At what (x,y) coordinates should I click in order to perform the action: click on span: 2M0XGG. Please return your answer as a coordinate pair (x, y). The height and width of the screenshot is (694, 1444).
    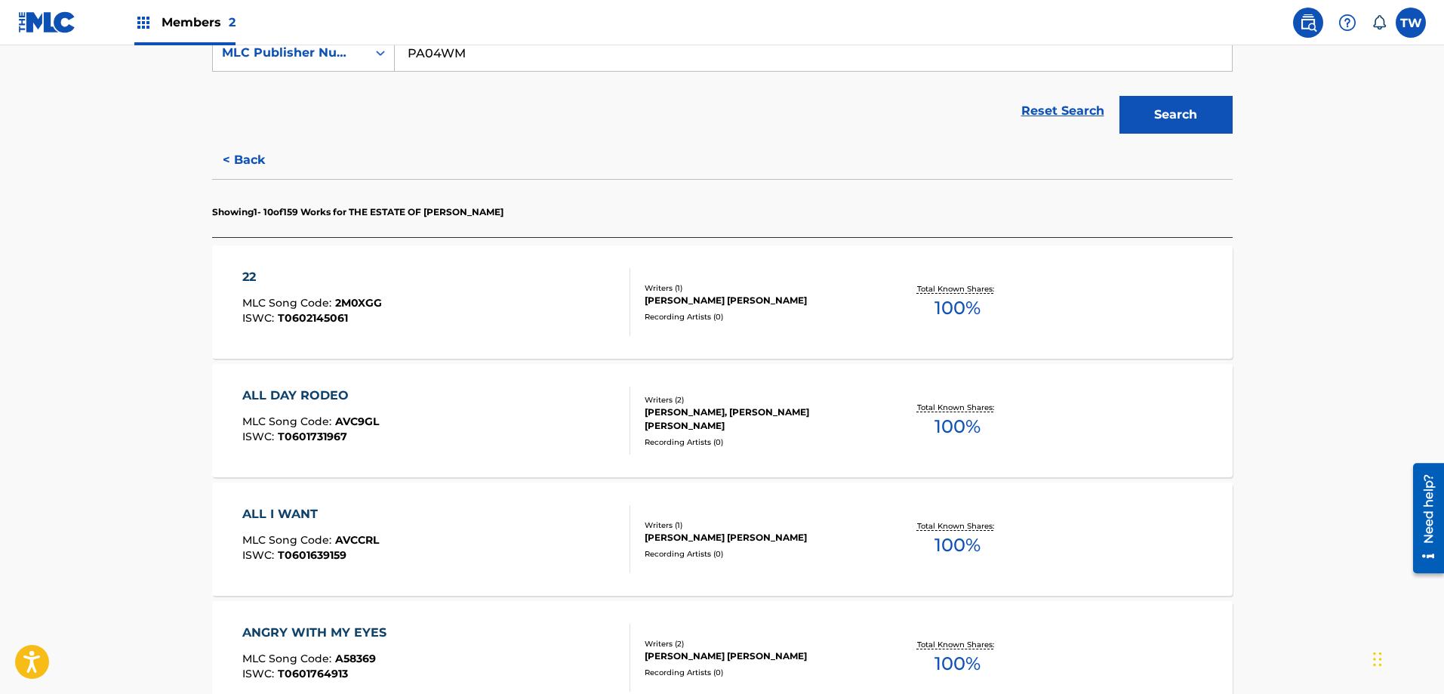
    Looking at the image, I should click on (359, 303).